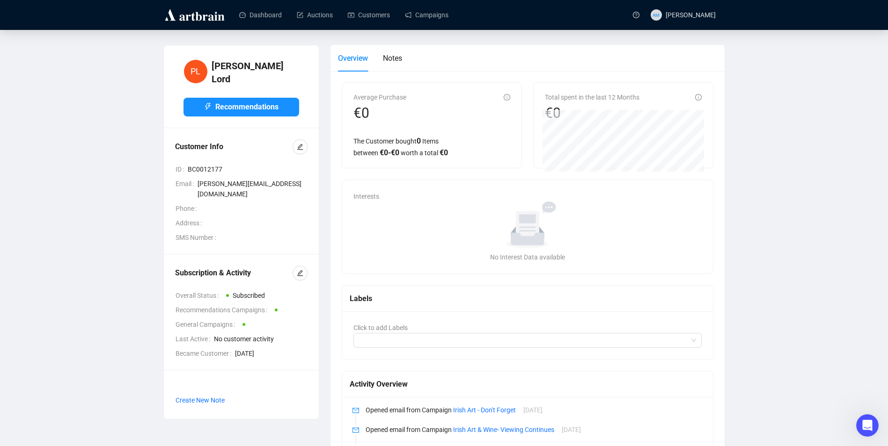 The width and height of the screenshot is (888, 446). I want to click on span: Email, so click(186, 189).